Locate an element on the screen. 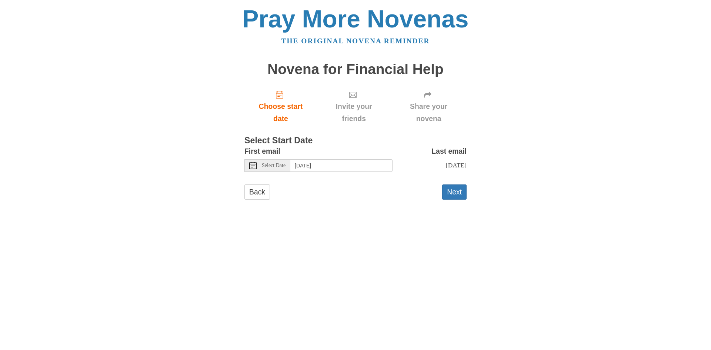 Image resolution: width=711 pixels, height=350 pixels. a: The original novena reminder is located at coordinates (356, 41).